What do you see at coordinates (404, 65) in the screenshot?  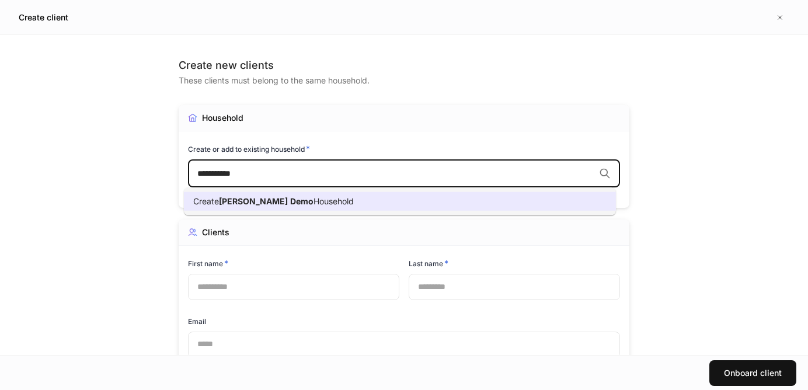 I see `div: Create new clients` at bounding box center [404, 65].